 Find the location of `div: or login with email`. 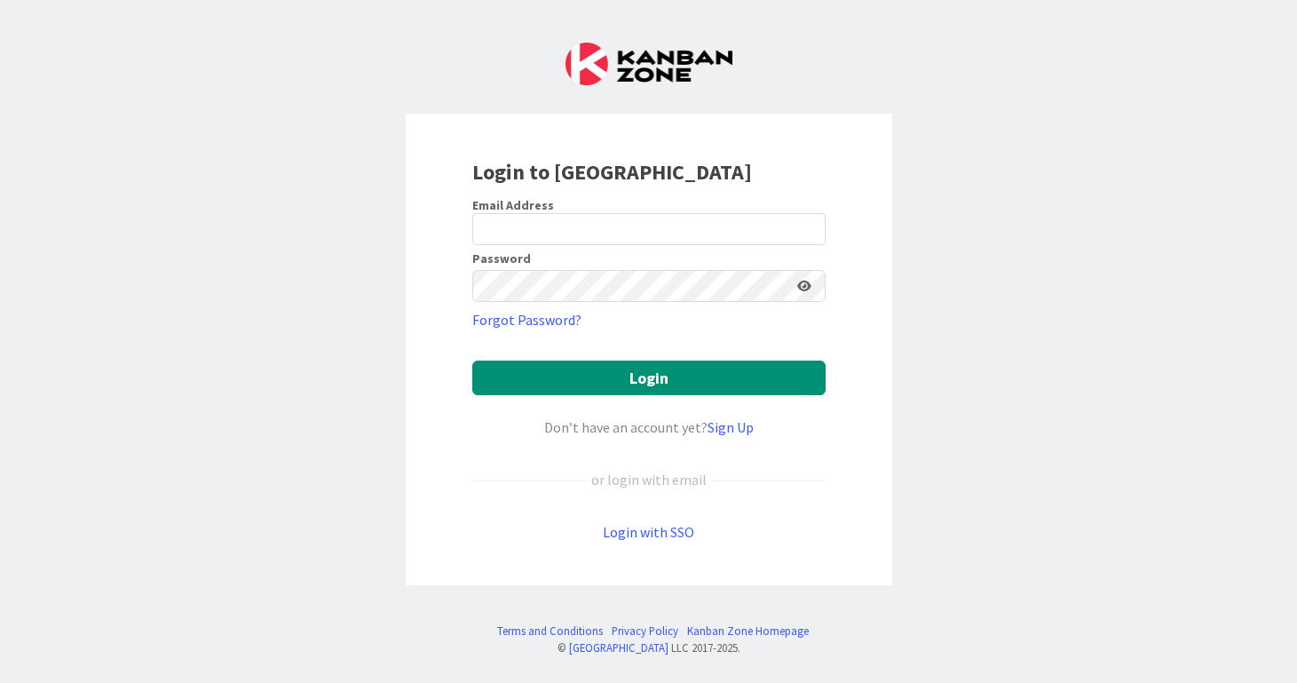

div: or login with email is located at coordinates (649, 480).